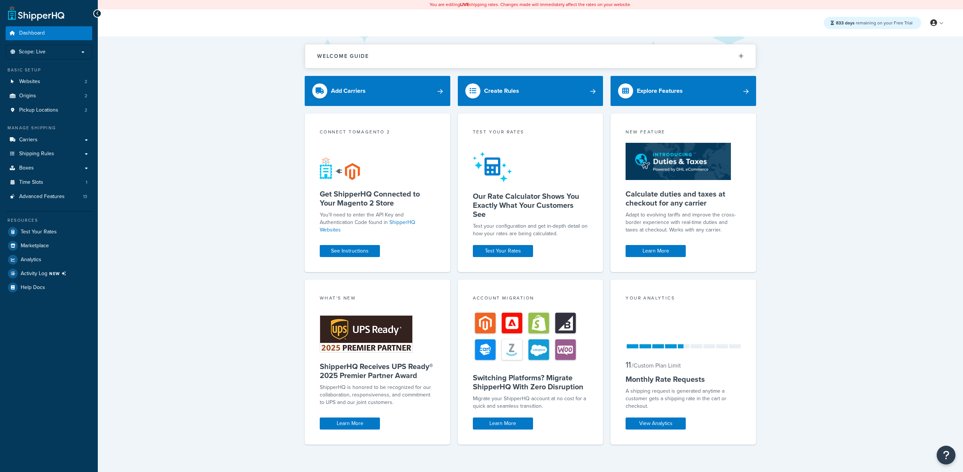 The height and width of the screenshot is (472, 963). Describe the element at coordinates (530, 299) in the screenshot. I see `div: Account Migration` at that location.